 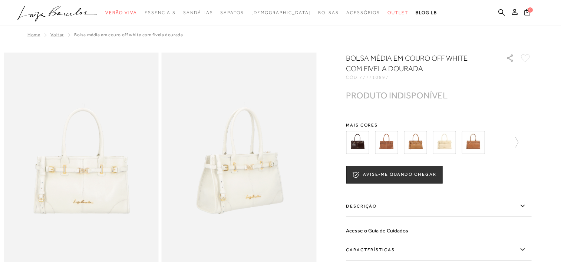 What do you see at coordinates (377, 231) in the screenshot?
I see `a: Acesse o Guia de Cuidados` at bounding box center [377, 231].